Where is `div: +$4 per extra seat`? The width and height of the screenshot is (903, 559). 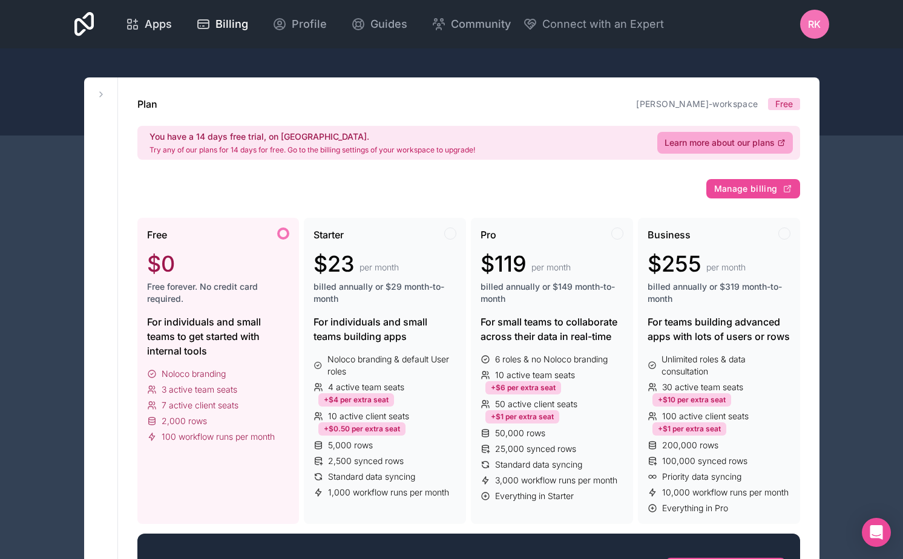
div: +$4 per extra seat is located at coordinates (356, 400).